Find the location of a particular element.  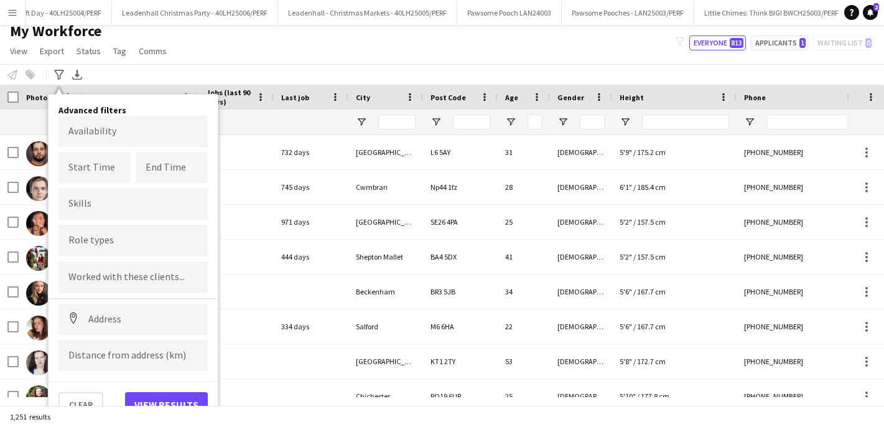

div: 34 is located at coordinates (524, 291).